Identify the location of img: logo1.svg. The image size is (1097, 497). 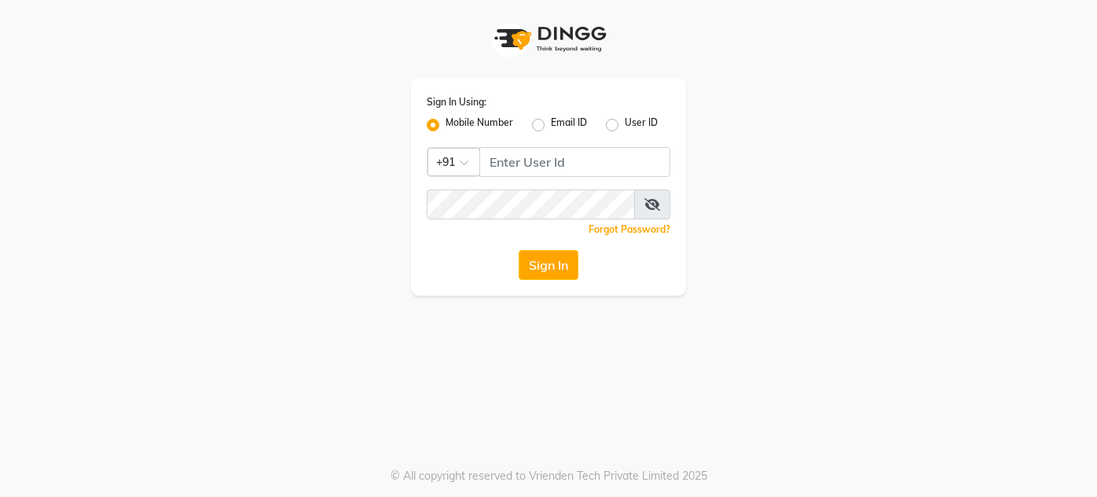
(548, 39).